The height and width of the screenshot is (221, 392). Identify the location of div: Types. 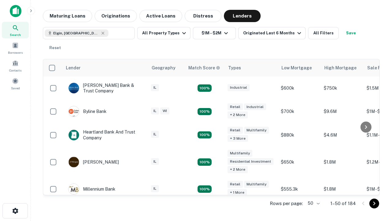
(235, 68).